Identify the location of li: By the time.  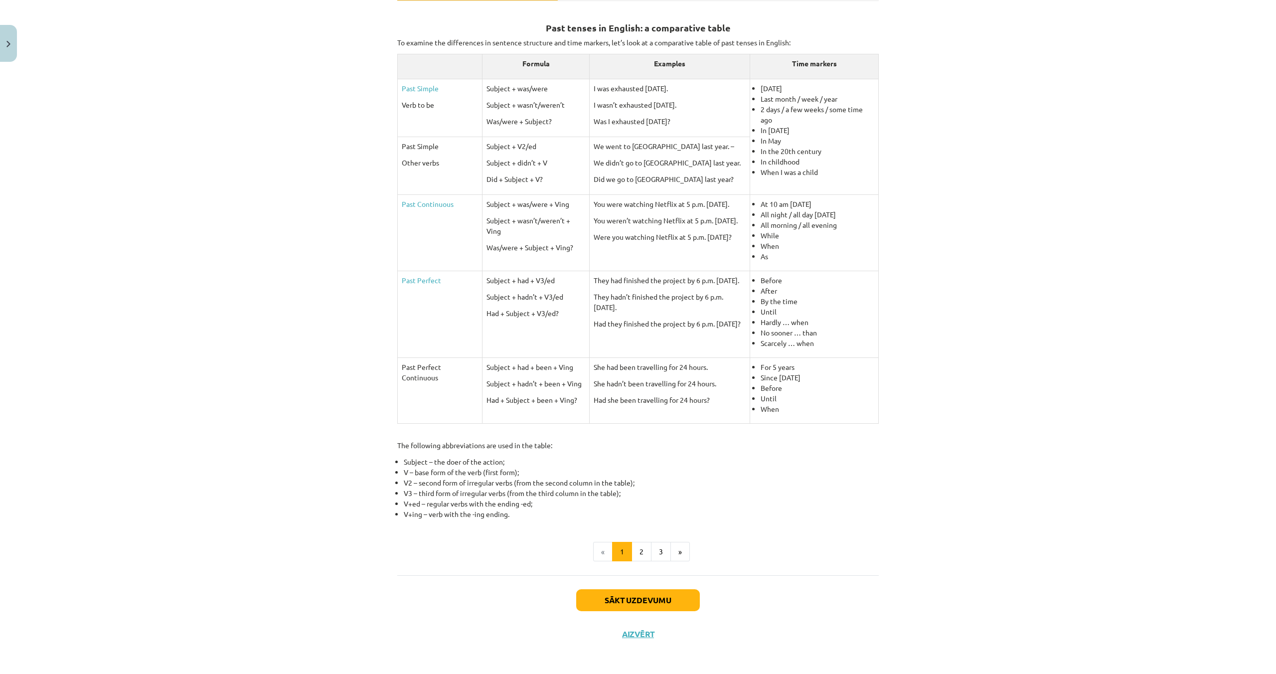
(817, 301).